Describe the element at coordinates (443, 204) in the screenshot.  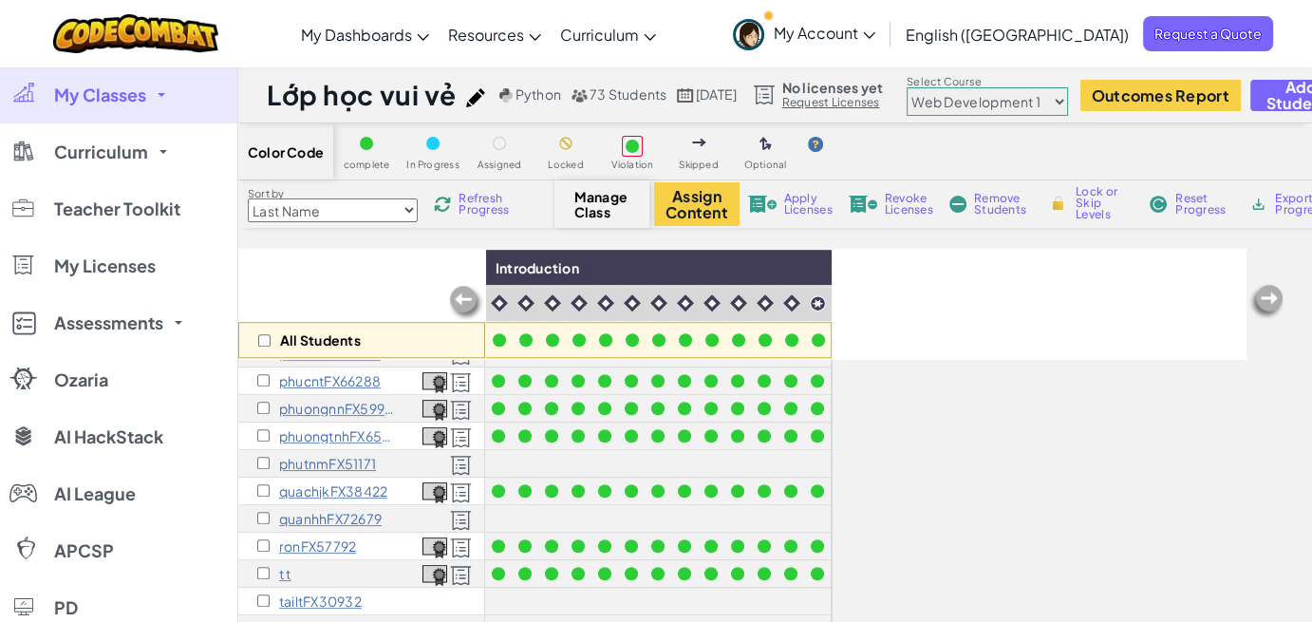
I see `img: IconReload.svg` at that location.